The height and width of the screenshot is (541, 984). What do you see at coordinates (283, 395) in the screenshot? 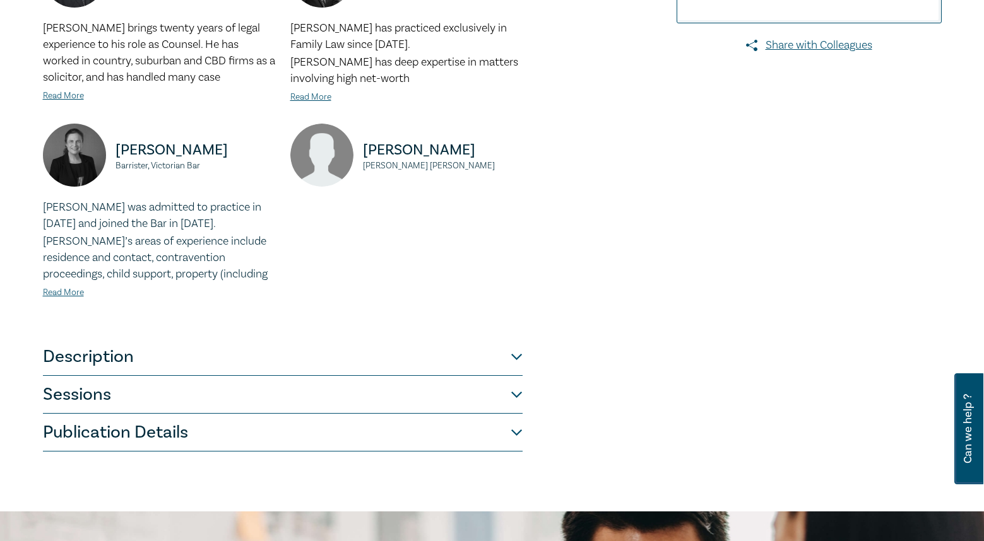
I see `button: Sessions` at bounding box center [283, 395].